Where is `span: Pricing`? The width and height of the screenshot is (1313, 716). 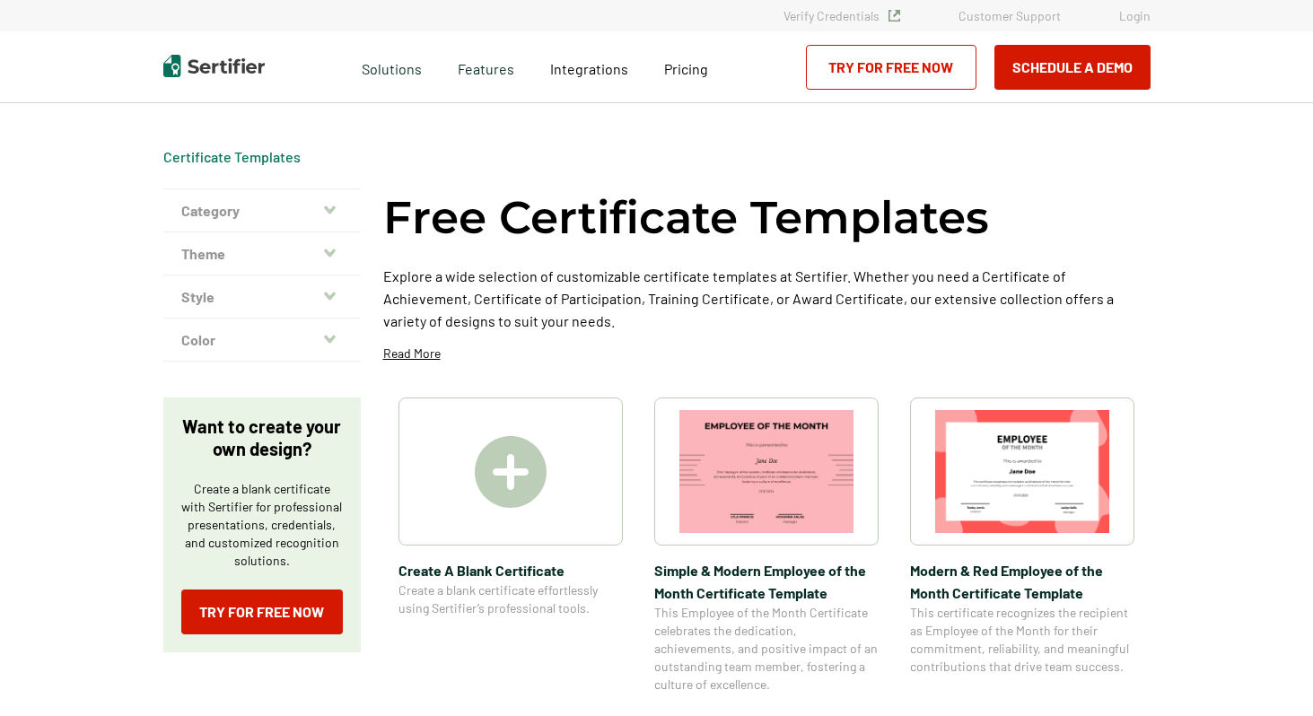 span: Pricing is located at coordinates (685, 68).